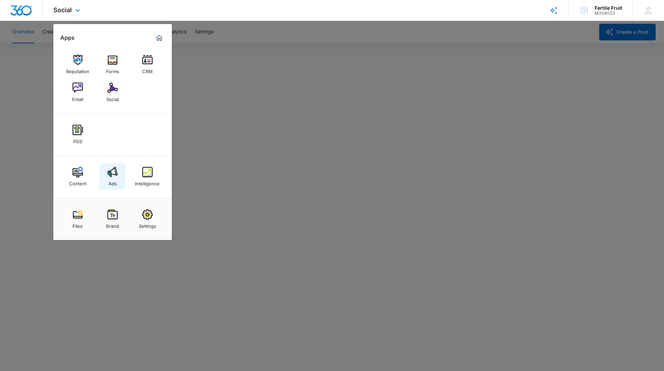 The height and width of the screenshot is (371, 664). I want to click on div: account id, so click(609, 13).